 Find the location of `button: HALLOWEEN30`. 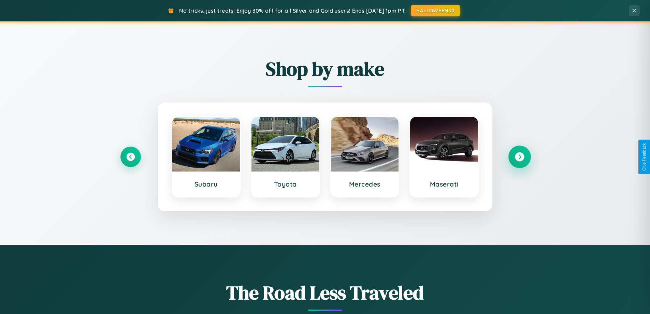

button: HALLOWEEN30 is located at coordinates (435, 11).